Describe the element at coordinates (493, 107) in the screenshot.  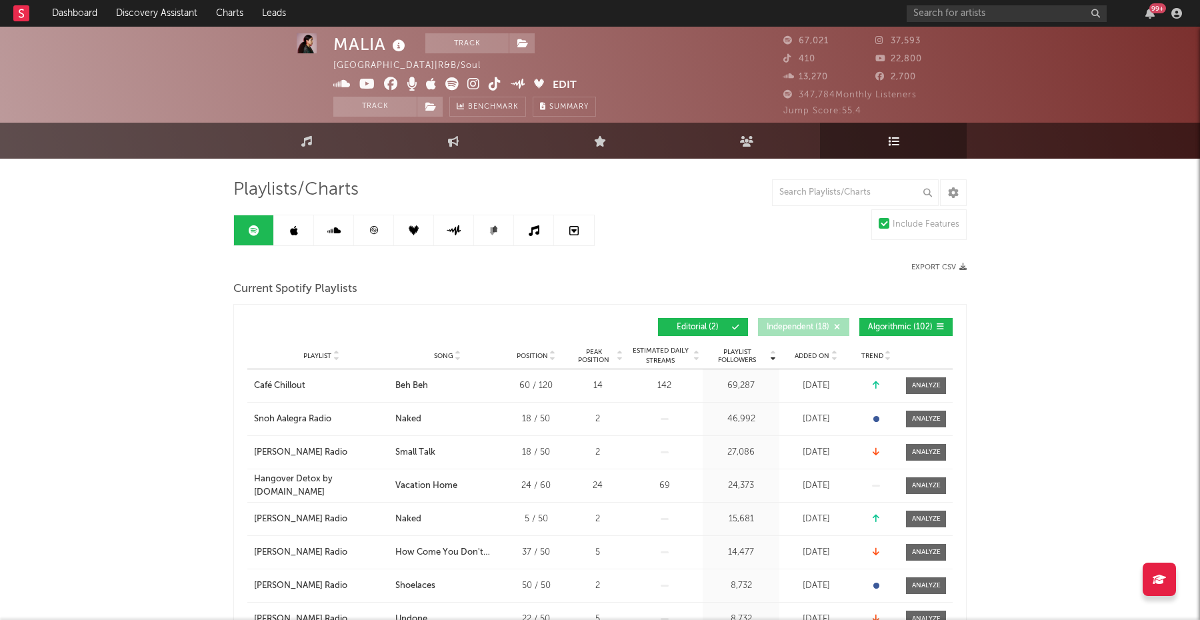
I see `span: Benchmark` at that location.